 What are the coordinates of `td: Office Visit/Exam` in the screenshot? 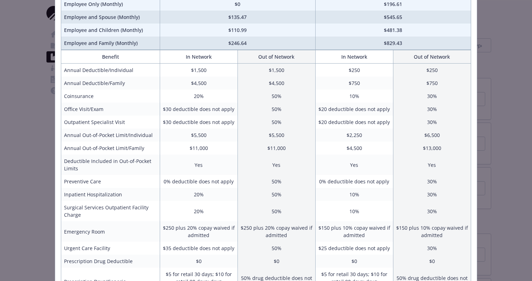 It's located at (110, 109).